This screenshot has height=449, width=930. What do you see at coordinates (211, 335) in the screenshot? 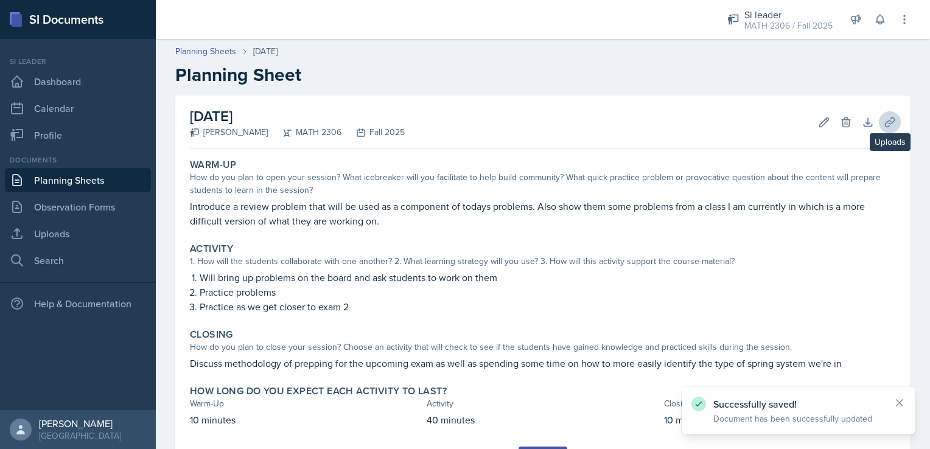
I see `label: Closing` at bounding box center [211, 335].